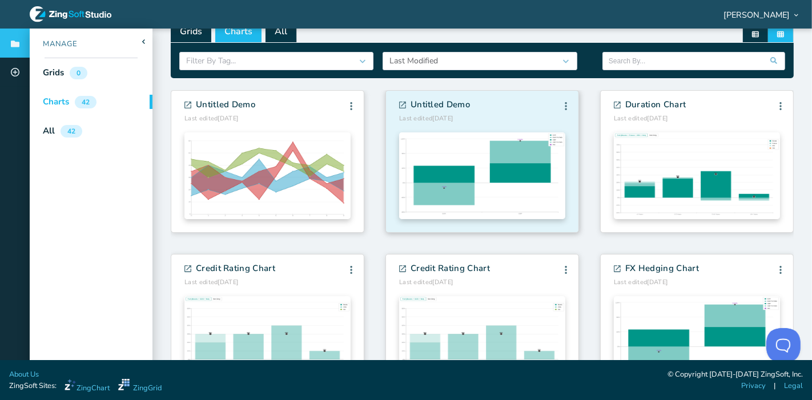 The height and width of the screenshot is (400, 812). I want to click on div: Charts, so click(56, 102).